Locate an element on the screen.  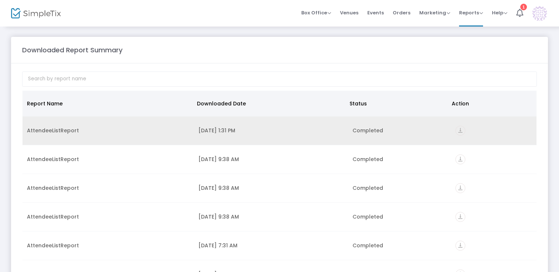
span: Help is located at coordinates (500, 13).